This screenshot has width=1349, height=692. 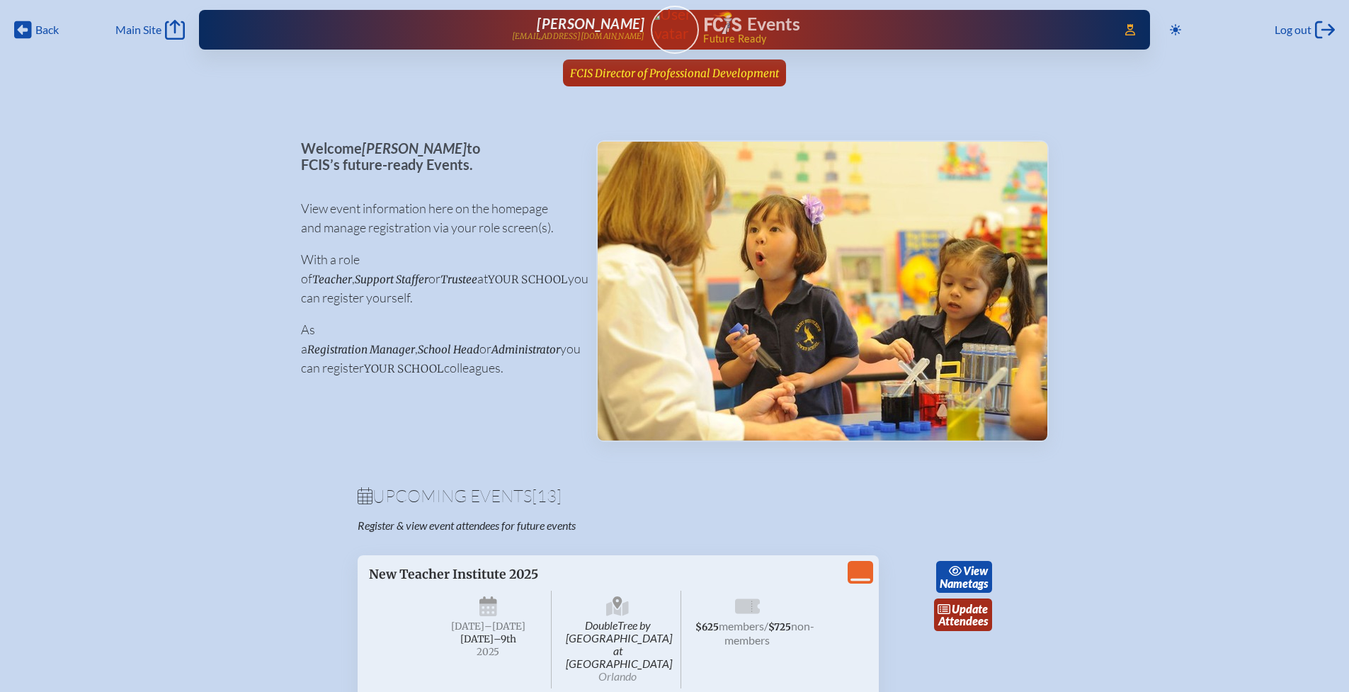 What do you see at coordinates (617, 676) in the screenshot?
I see `span: Orlando` at bounding box center [617, 676].